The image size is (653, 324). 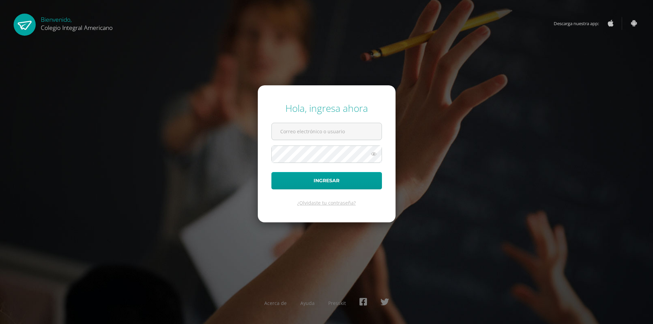 I want to click on button: Ingresar, so click(x=326, y=181).